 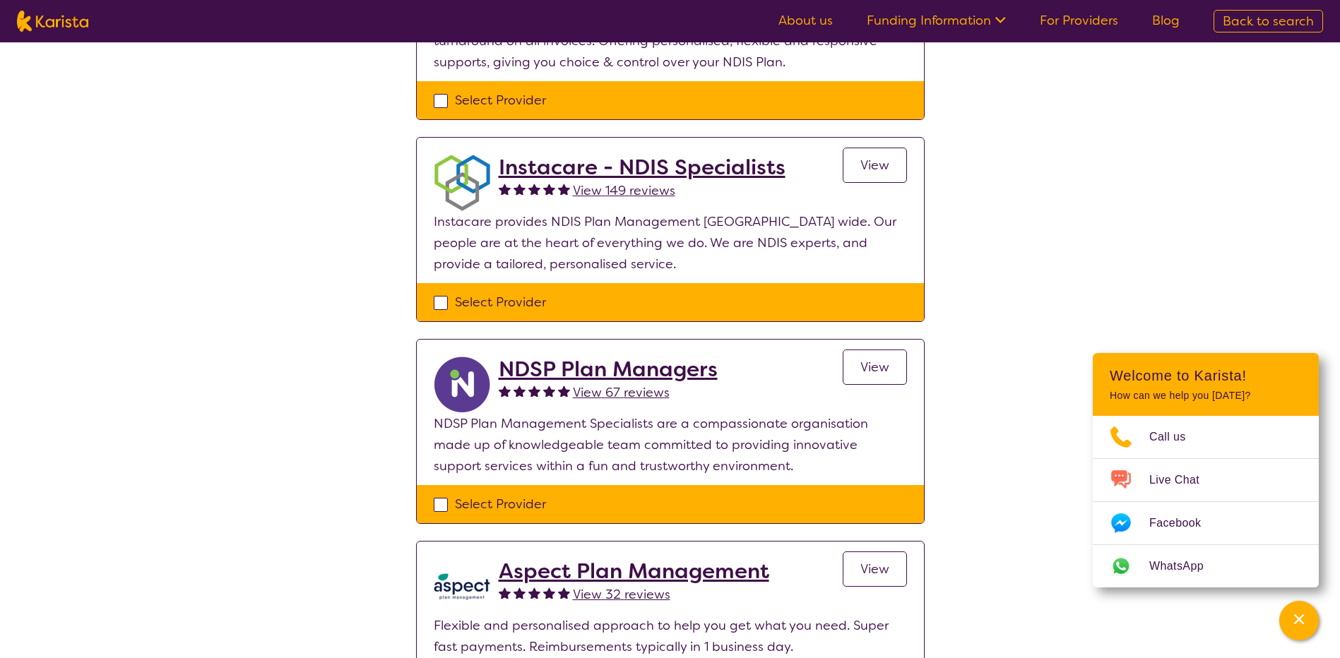 What do you see at coordinates (642, 167) in the screenshot?
I see `a: Instacare - NDIS Specialists` at bounding box center [642, 167].